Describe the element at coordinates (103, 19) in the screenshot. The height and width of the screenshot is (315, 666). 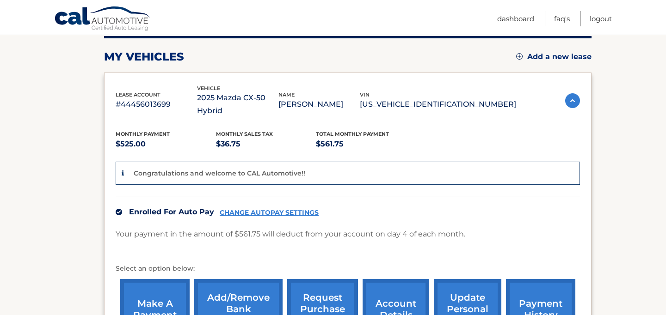
I see `a: Cal Automotive` at that location.